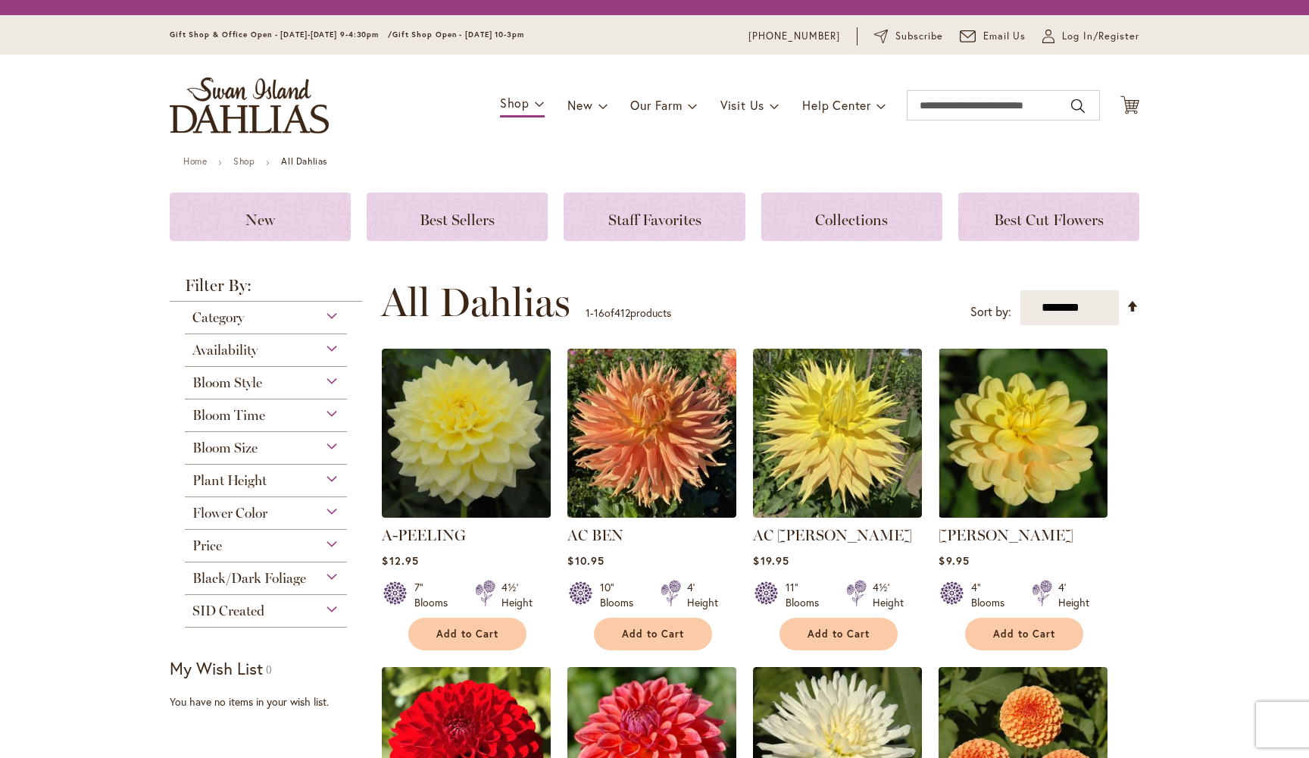  What do you see at coordinates (218, 317) in the screenshot?
I see `span: Category` at bounding box center [218, 317].